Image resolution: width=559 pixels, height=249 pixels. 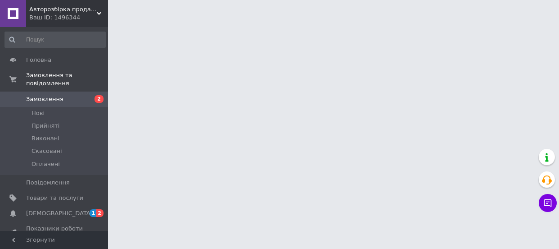 I want to click on span: Замовлення та повідомлення, so click(x=67, y=79).